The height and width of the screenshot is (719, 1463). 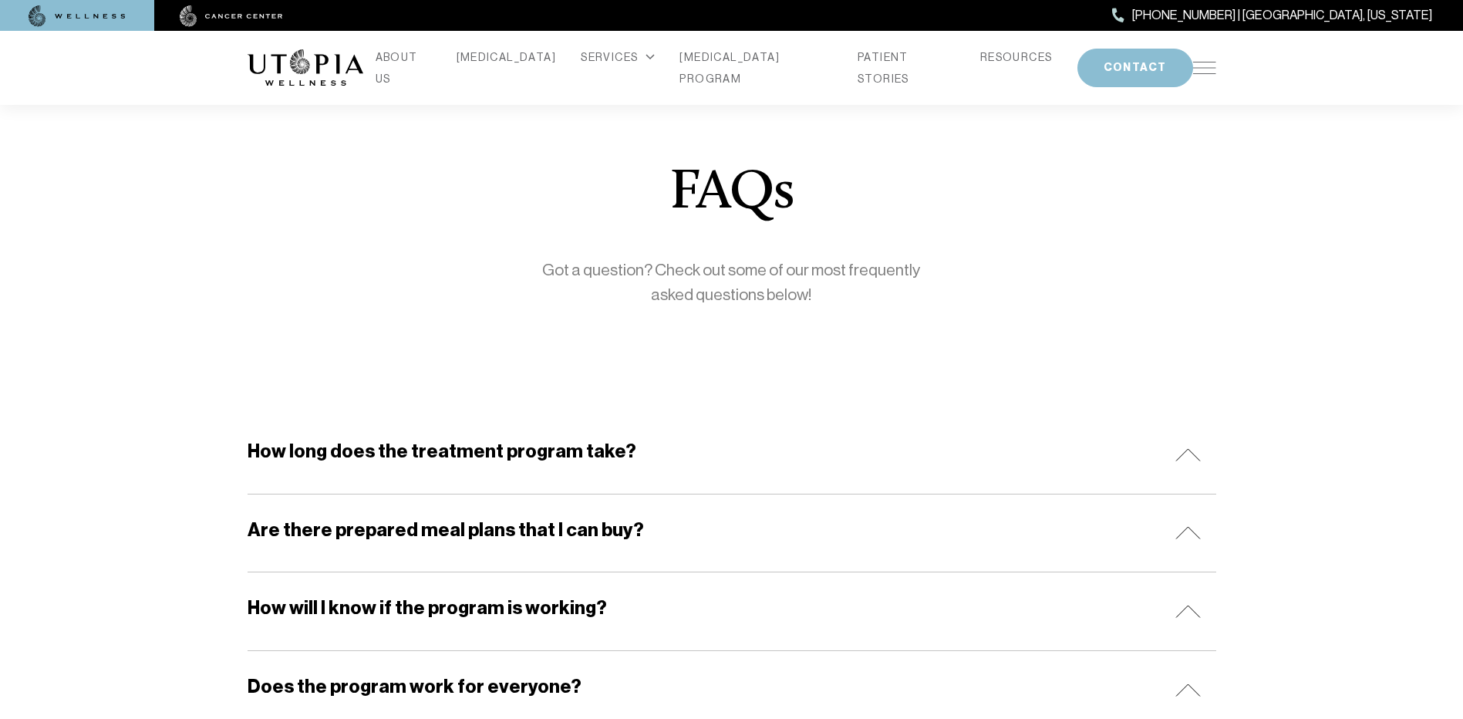 What do you see at coordinates (414, 687) in the screenshot?
I see `h5: Does the program work for everyone?` at bounding box center [414, 687].